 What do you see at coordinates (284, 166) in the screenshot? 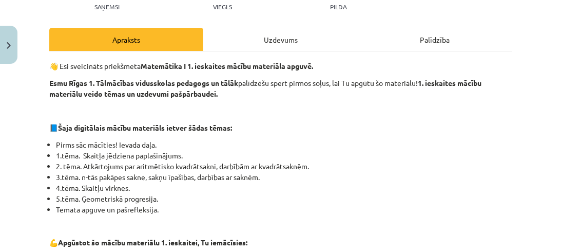
I see `li: 2. tēma. Atkārtojums par aritmētisko kvadrātsakni, darbībām ar kvadrātsaknēm.` at bounding box center [284, 166].